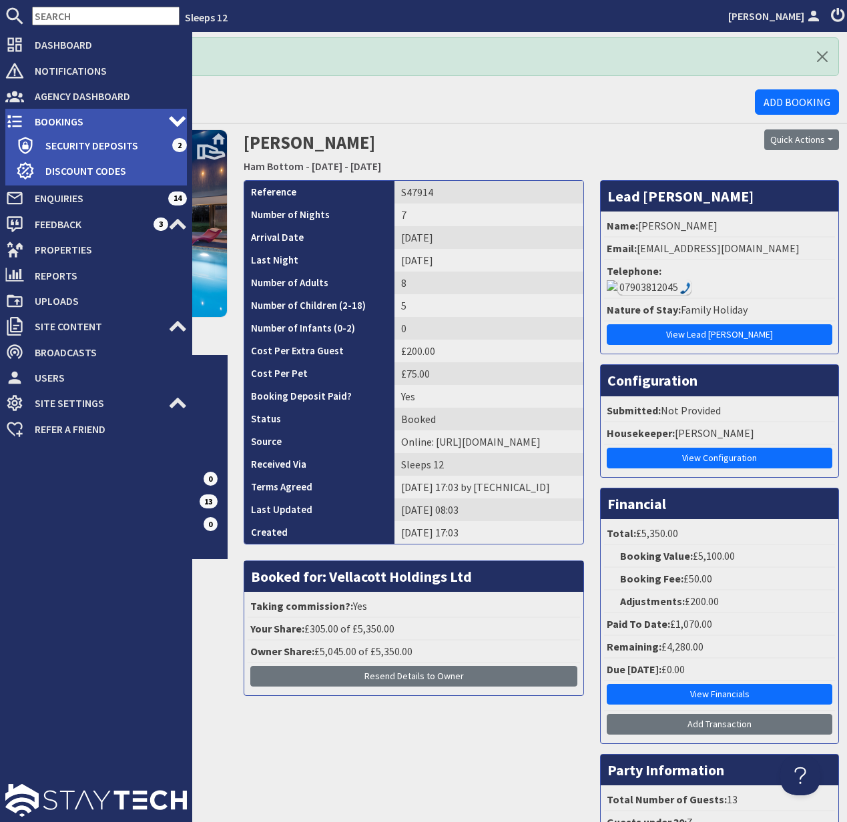  I want to click on a: View Configuration, so click(719, 458).